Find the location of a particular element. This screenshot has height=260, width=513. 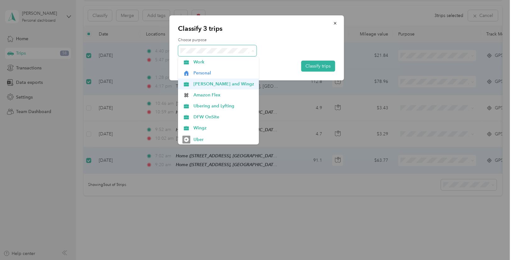

p: Classify 3 trips is located at coordinates (256, 29).